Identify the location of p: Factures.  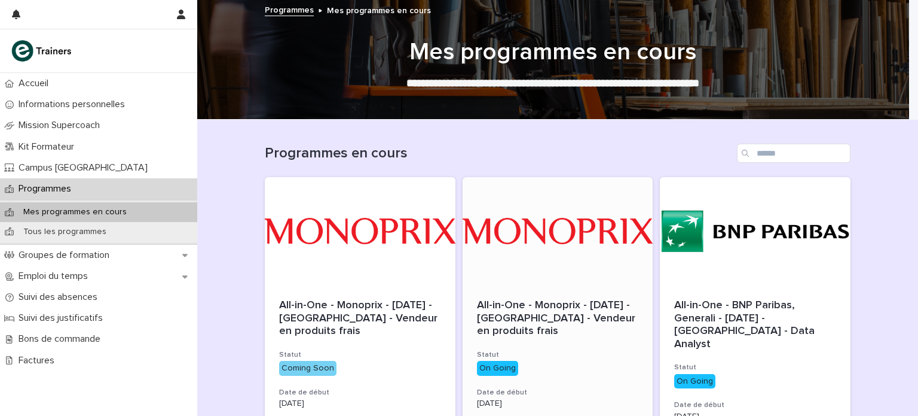
(39, 360).